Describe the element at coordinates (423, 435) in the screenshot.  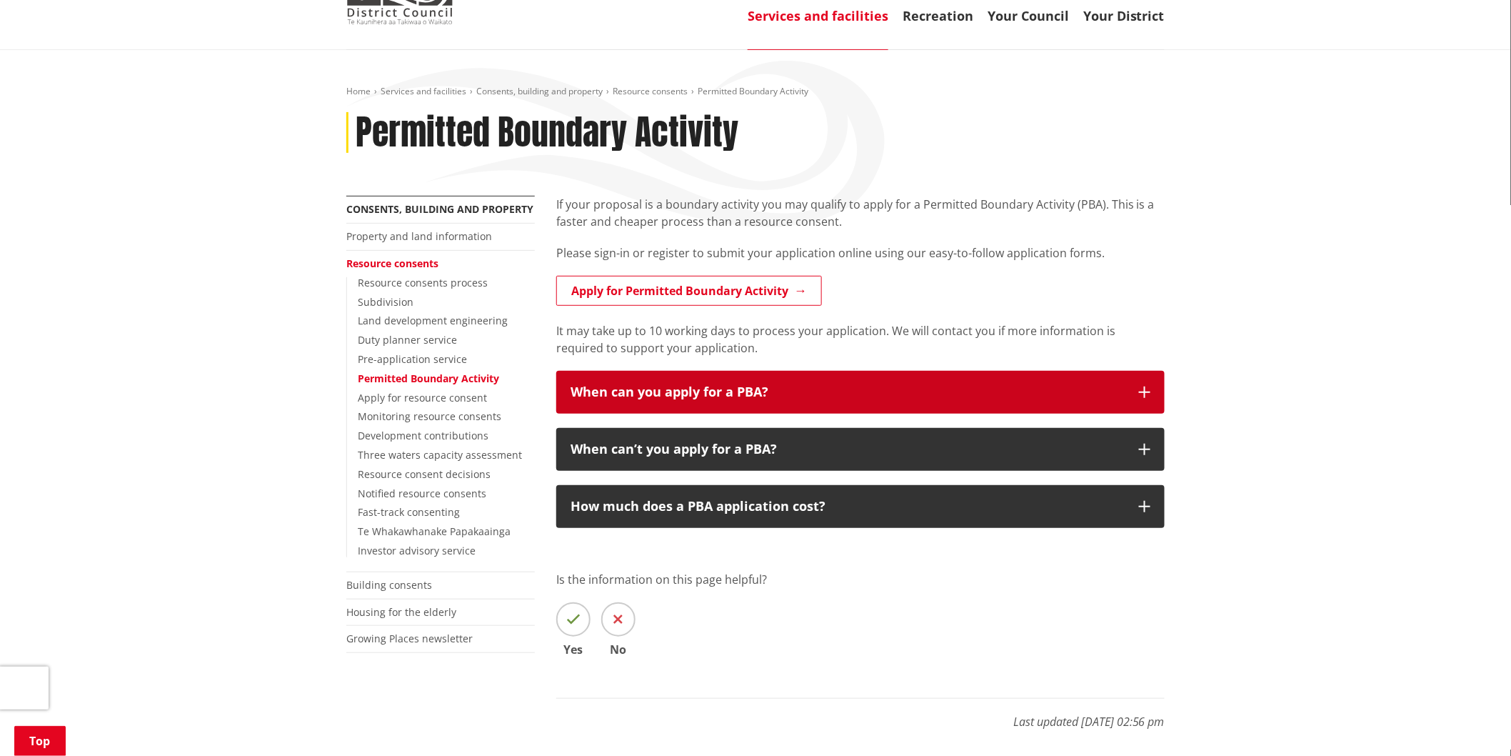
I see `a: Development contributions` at that location.